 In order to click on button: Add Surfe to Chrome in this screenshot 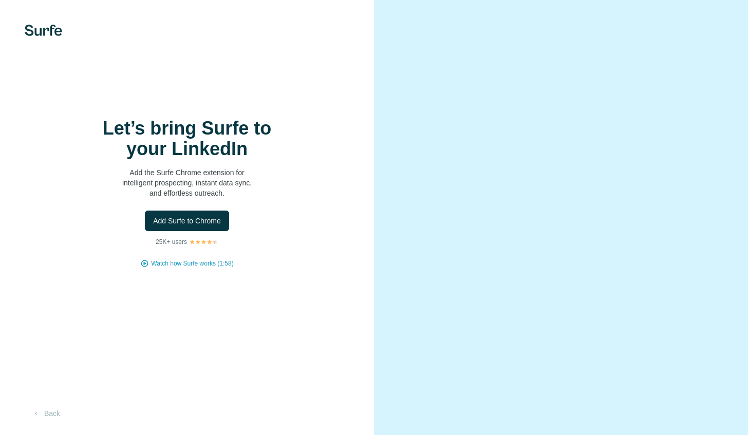, I will do `click(187, 221)`.